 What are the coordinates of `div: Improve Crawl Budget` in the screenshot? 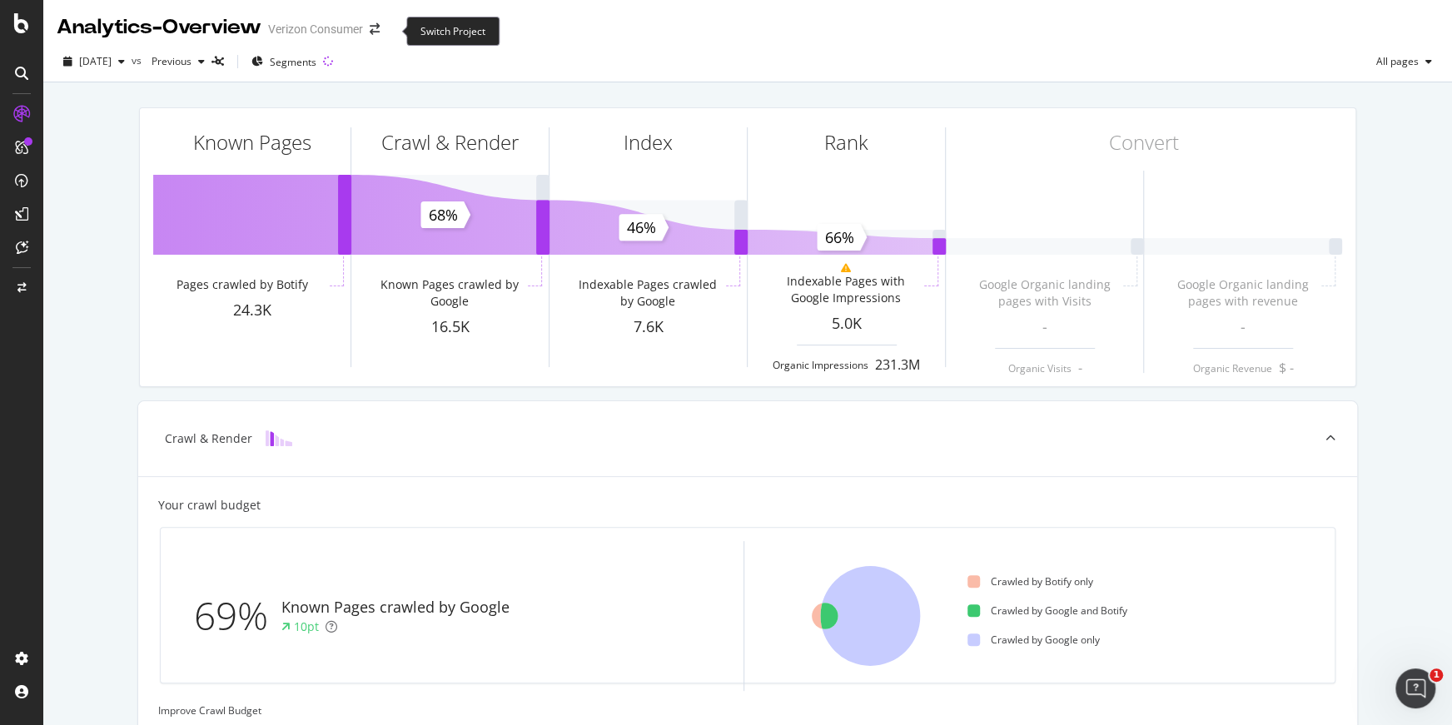 It's located at (748, 710).